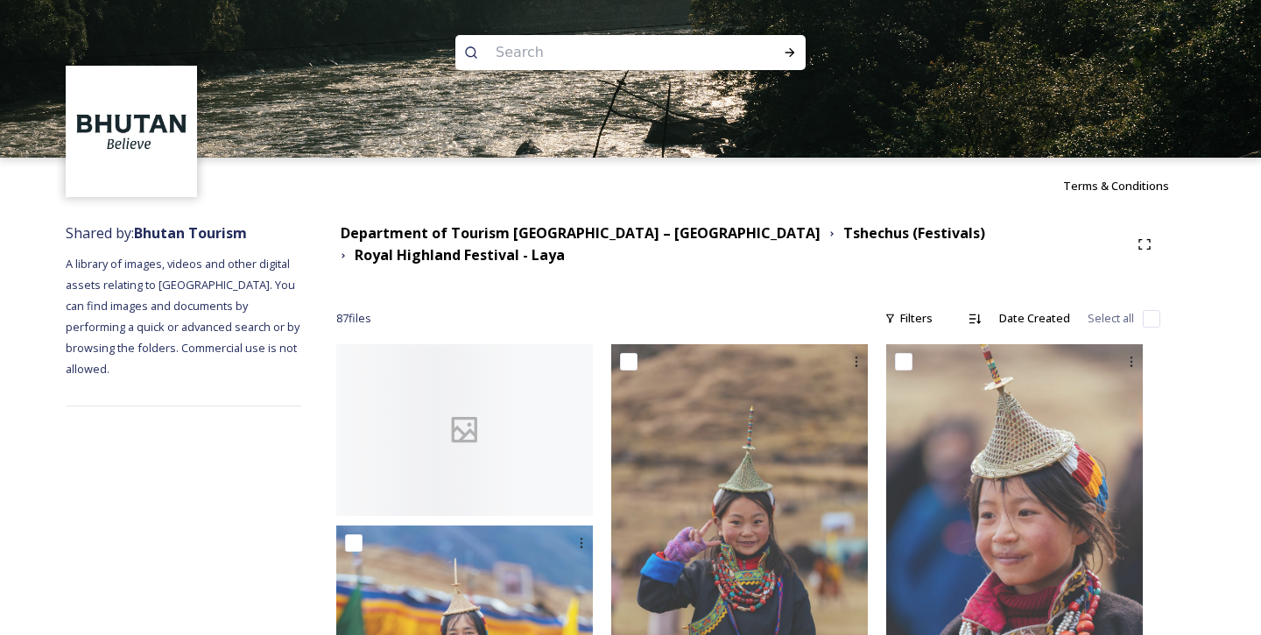 The image size is (1261, 635). Describe the element at coordinates (1034, 318) in the screenshot. I see `div: Date Created` at that location.